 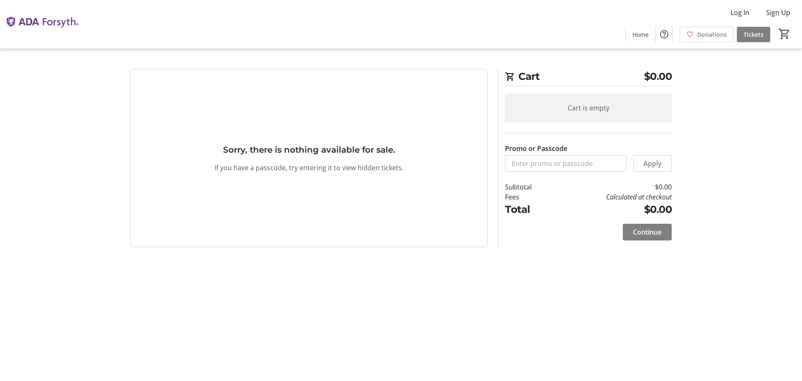 What do you see at coordinates (754, 34) in the screenshot?
I see `a: Tickets` at bounding box center [754, 34].